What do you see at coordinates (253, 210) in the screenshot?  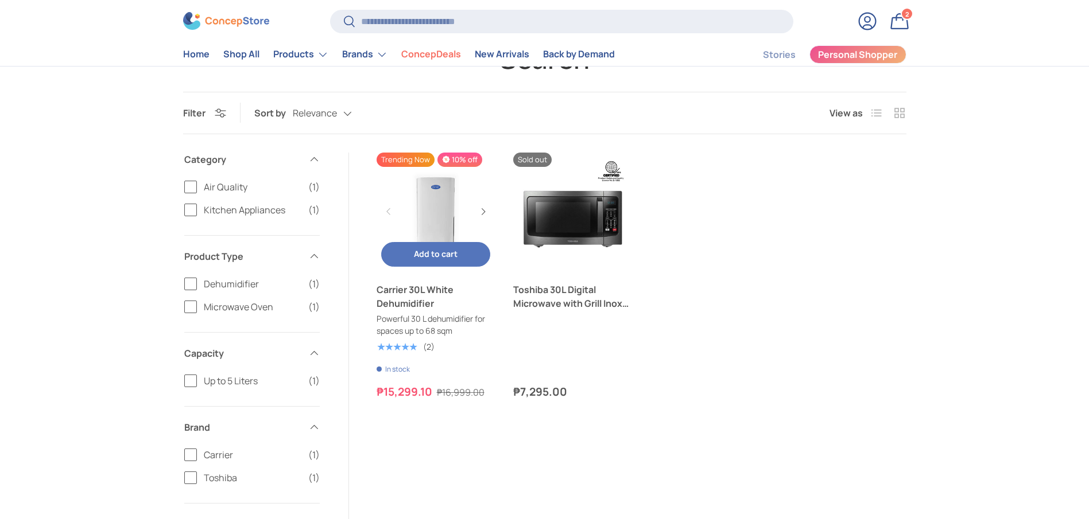 I see `span: Kitchen Appliances` at bounding box center [253, 210].